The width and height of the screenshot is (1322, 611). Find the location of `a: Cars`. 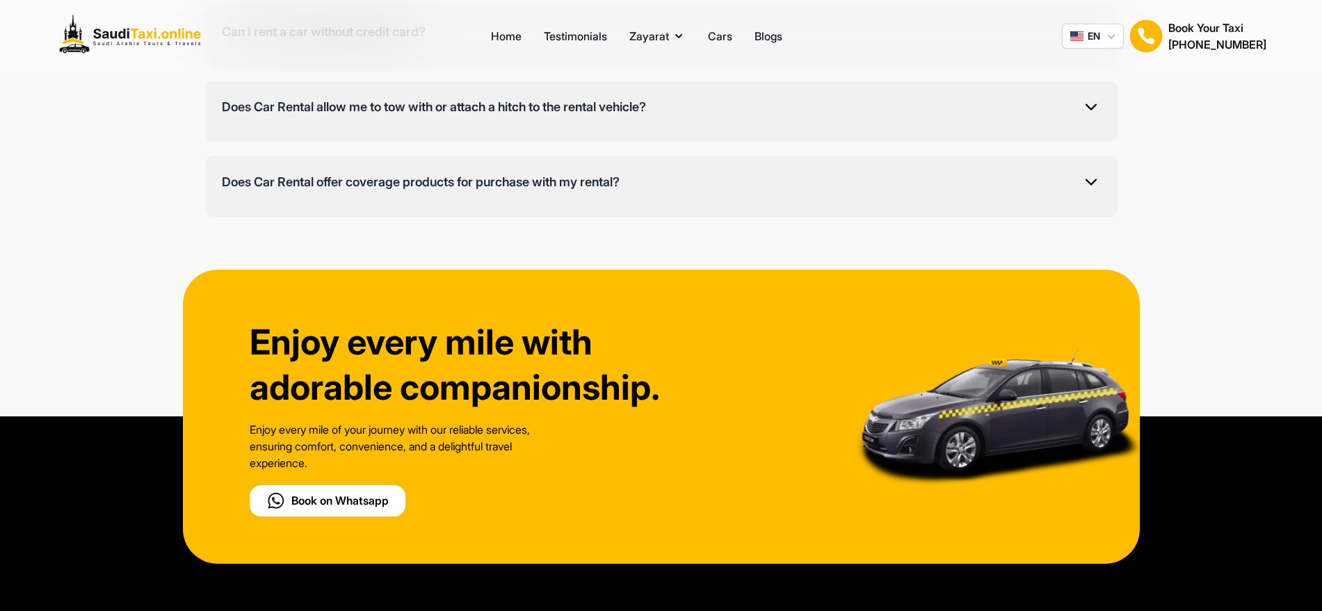

a: Cars is located at coordinates (720, 36).